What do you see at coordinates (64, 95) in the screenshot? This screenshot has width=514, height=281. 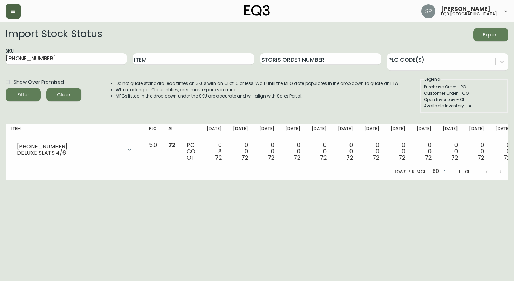 I see `span: Clear` at bounding box center [64, 95].